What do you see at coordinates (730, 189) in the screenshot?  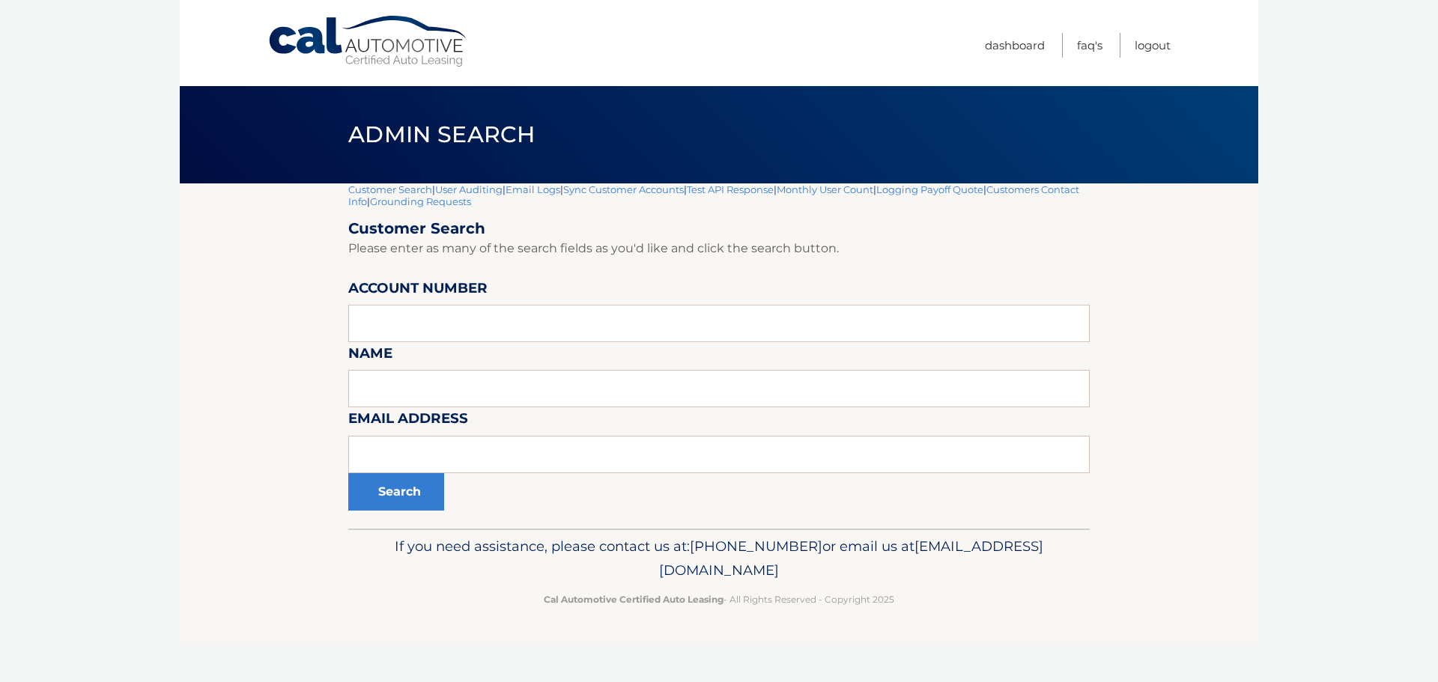 I see `a: Test API Response` at bounding box center [730, 189].